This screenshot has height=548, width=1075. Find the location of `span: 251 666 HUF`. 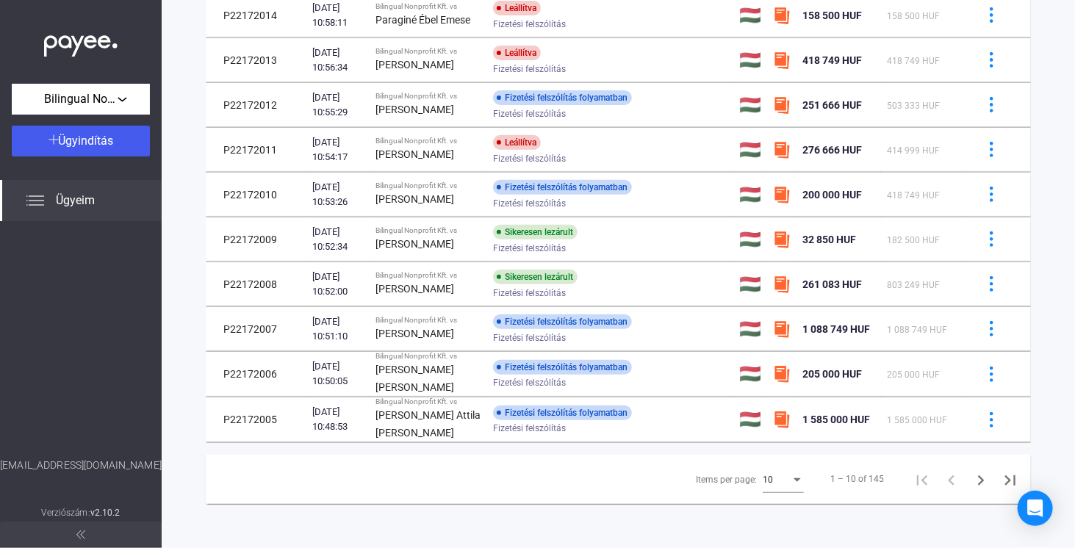

span: 251 666 HUF is located at coordinates (832, 105).